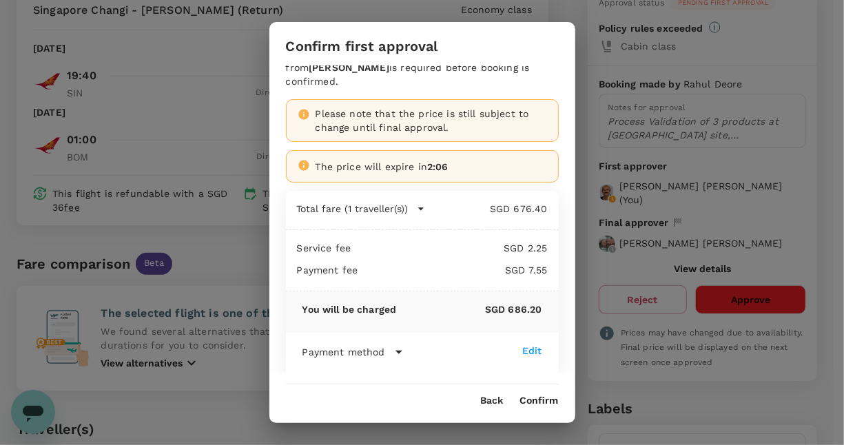 The height and width of the screenshot is (445, 844). What do you see at coordinates (431, 167) in the screenshot?
I see `div: The price will expire in` at bounding box center [431, 167].